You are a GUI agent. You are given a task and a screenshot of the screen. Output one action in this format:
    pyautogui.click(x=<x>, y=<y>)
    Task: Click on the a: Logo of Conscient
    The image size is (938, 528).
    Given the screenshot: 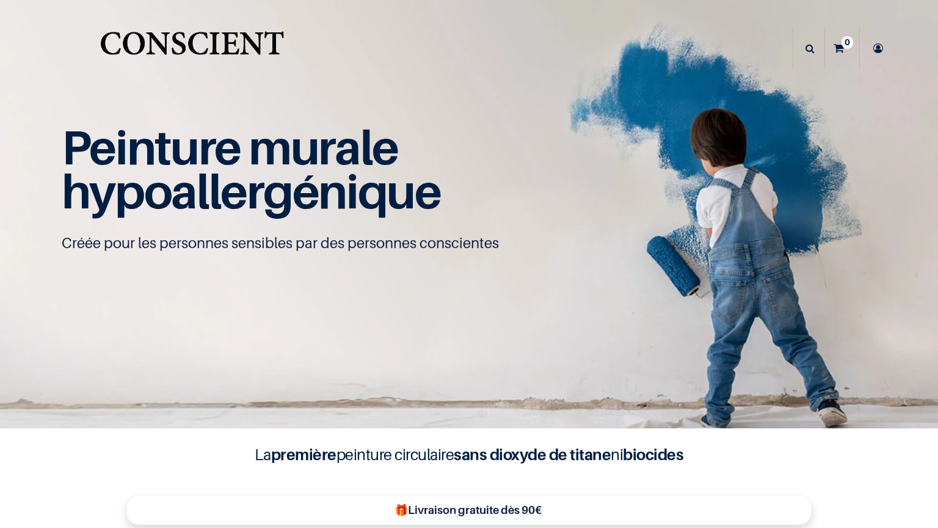 What is the action you would take?
    pyautogui.click(x=192, y=48)
    